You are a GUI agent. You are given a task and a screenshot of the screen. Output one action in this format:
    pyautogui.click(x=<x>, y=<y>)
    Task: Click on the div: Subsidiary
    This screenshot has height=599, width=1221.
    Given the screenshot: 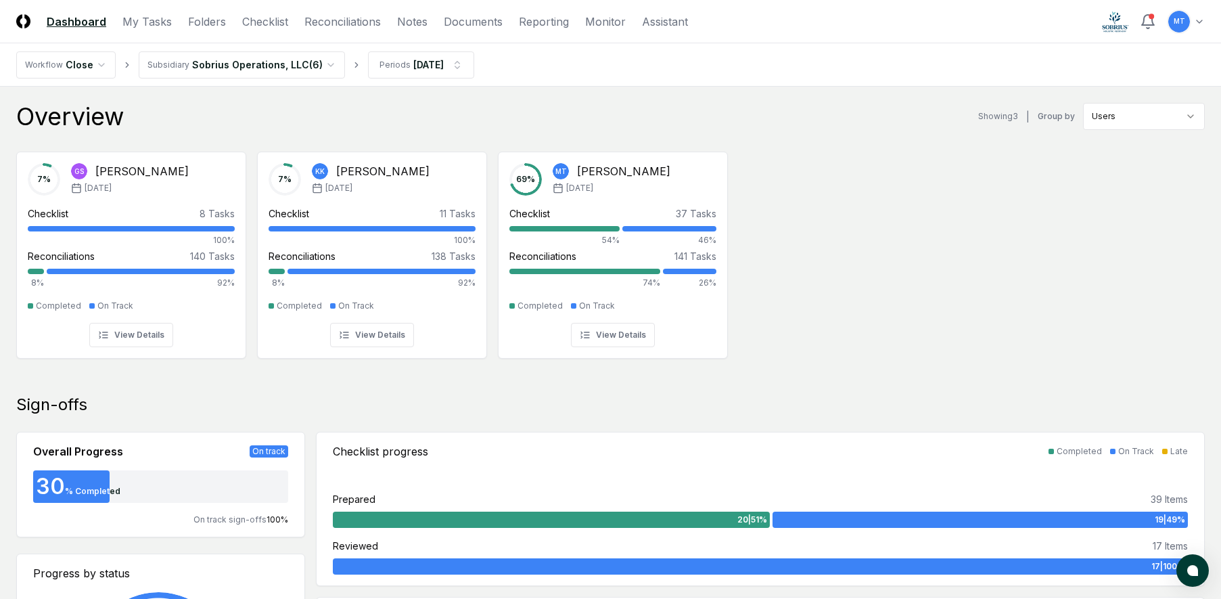 What is the action you would take?
    pyautogui.click(x=168, y=65)
    